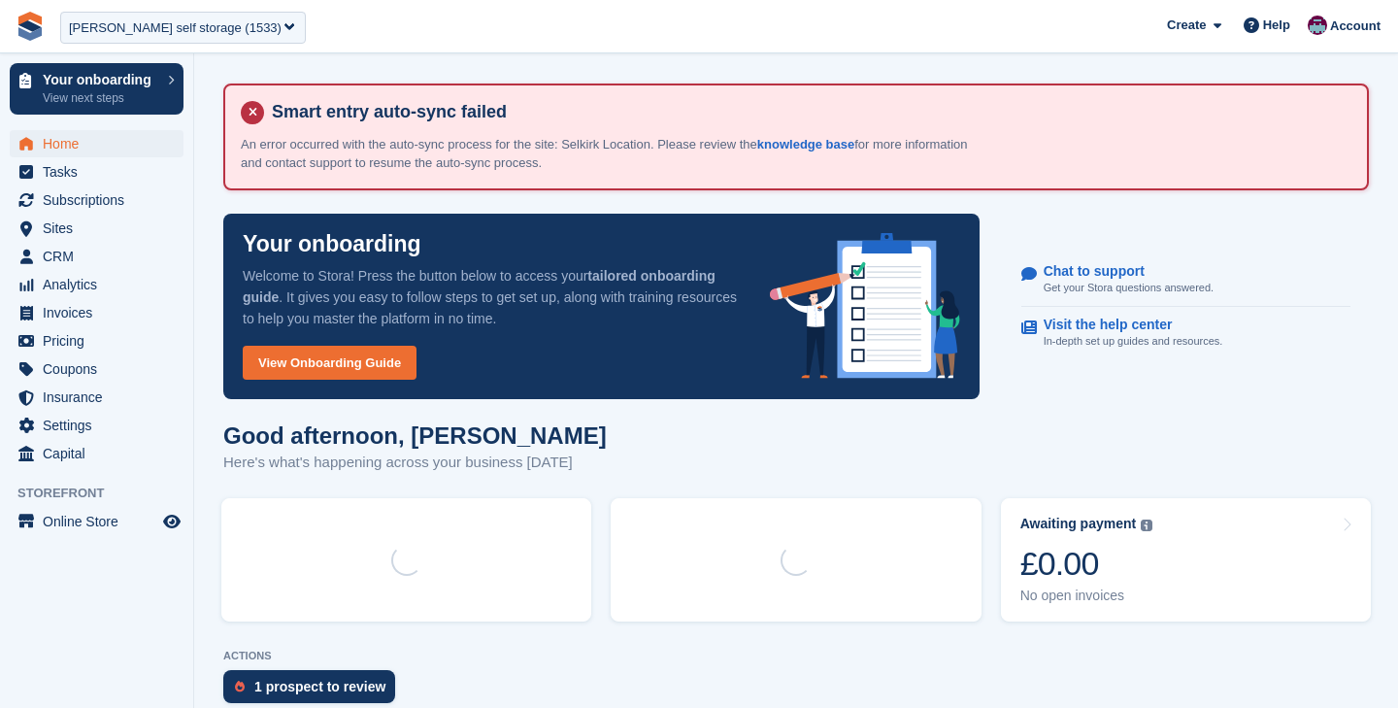 This screenshot has width=1398, height=708. What do you see at coordinates (1121, 271) in the screenshot?
I see `p: Chat to support` at bounding box center [1121, 271].